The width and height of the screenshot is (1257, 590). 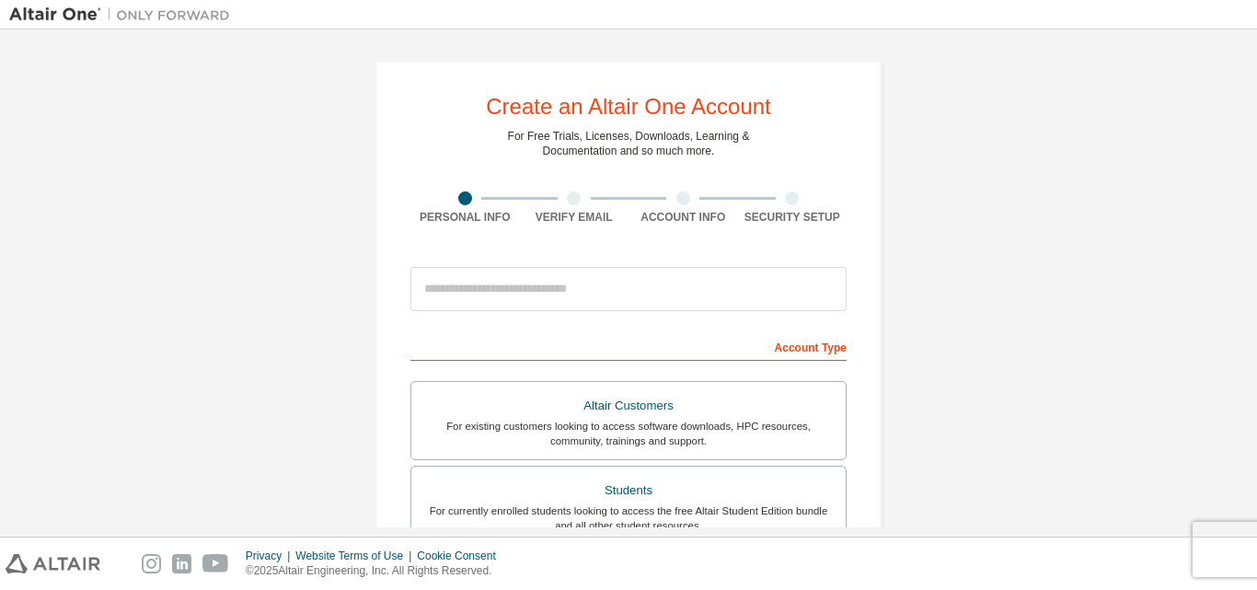 I want to click on img: instagram.svg, so click(x=151, y=563).